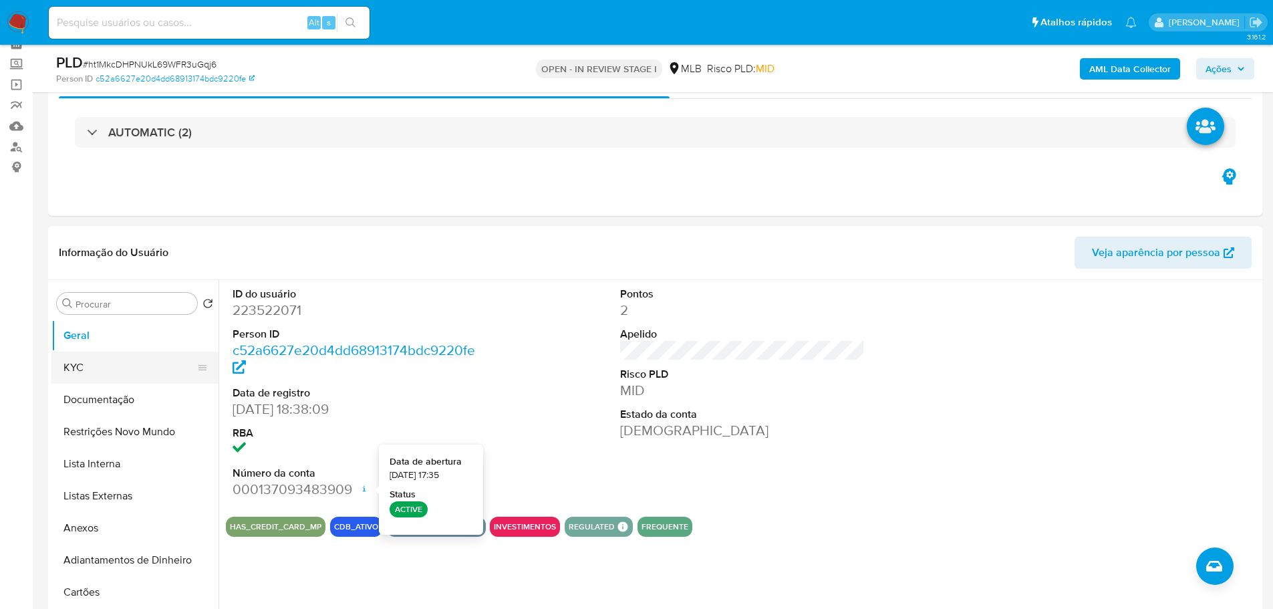 This screenshot has width=1273, height=609. I want to click on input: Procurar, so click(134, 304).